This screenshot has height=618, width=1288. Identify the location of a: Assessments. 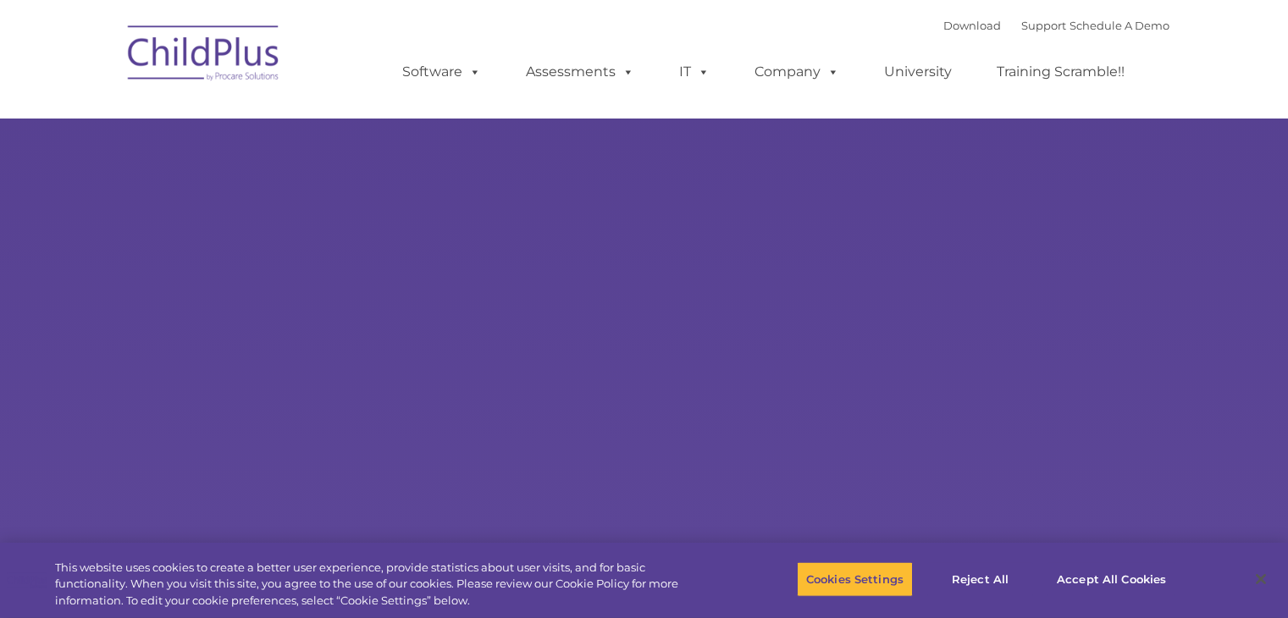
(580, 72).